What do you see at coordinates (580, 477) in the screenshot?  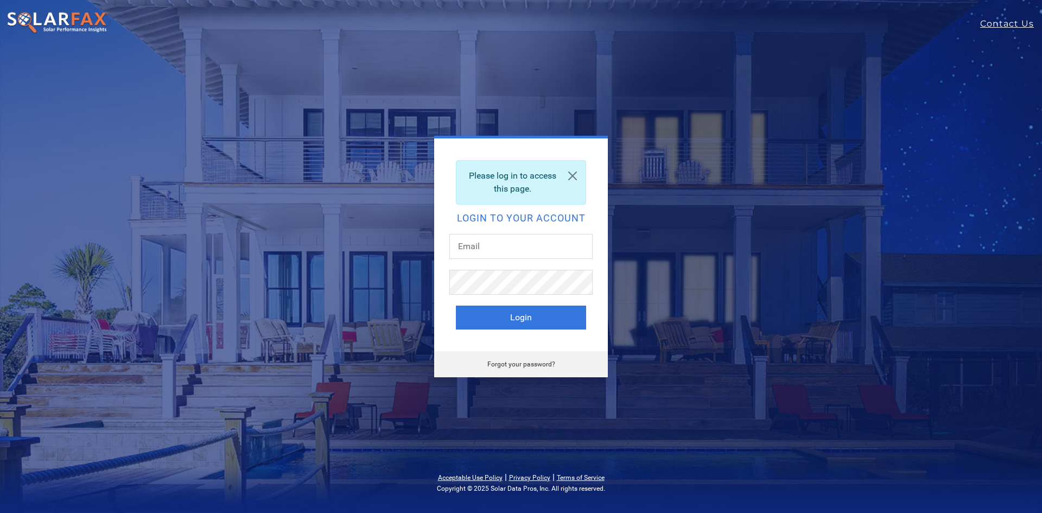 I see `a: Terms of Service` at bounding box center [580, 477].